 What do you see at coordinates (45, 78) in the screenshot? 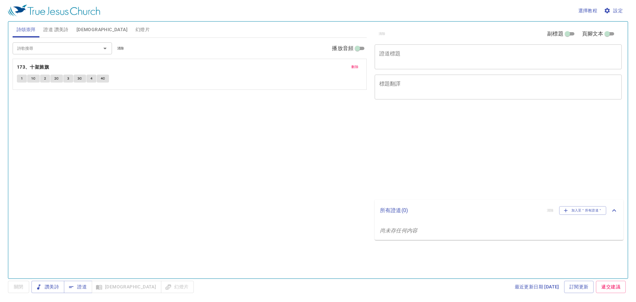
I see `span: 2` at bounding box center [45, 78].